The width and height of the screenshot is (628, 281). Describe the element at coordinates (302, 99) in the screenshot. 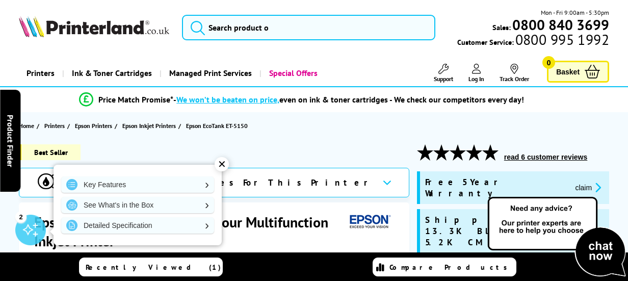

I see `li: modal_Promise` at that location.